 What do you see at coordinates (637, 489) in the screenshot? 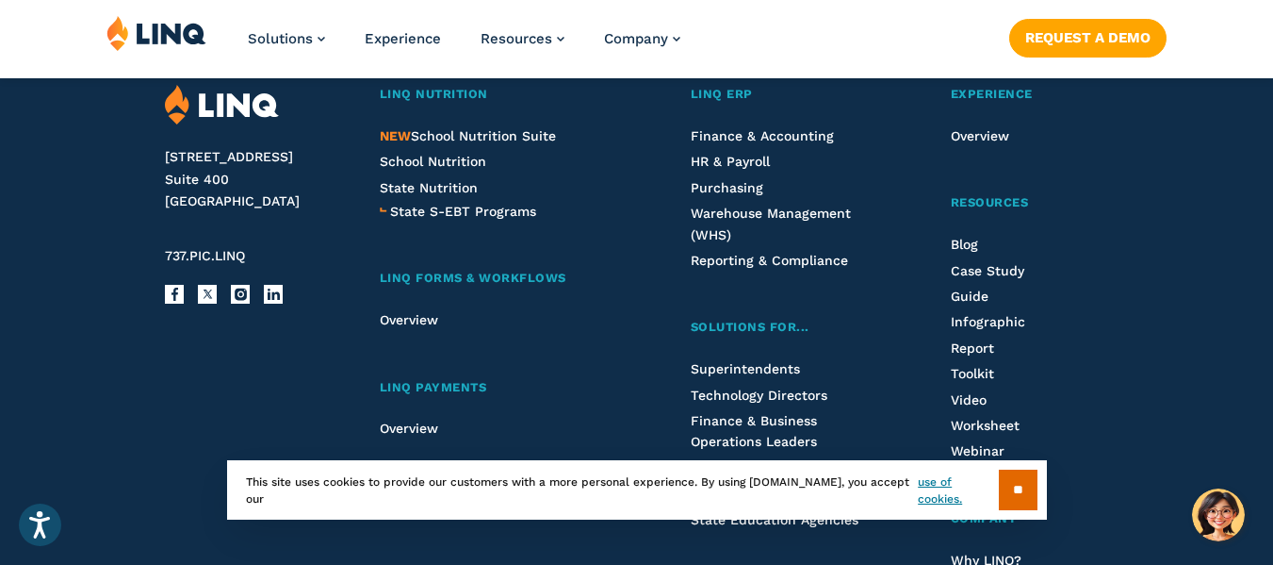
I see `div: This site uses cookies to provide our customers with a more personal experience. By using [DOMAIN...` at bounding box center [637, 489].